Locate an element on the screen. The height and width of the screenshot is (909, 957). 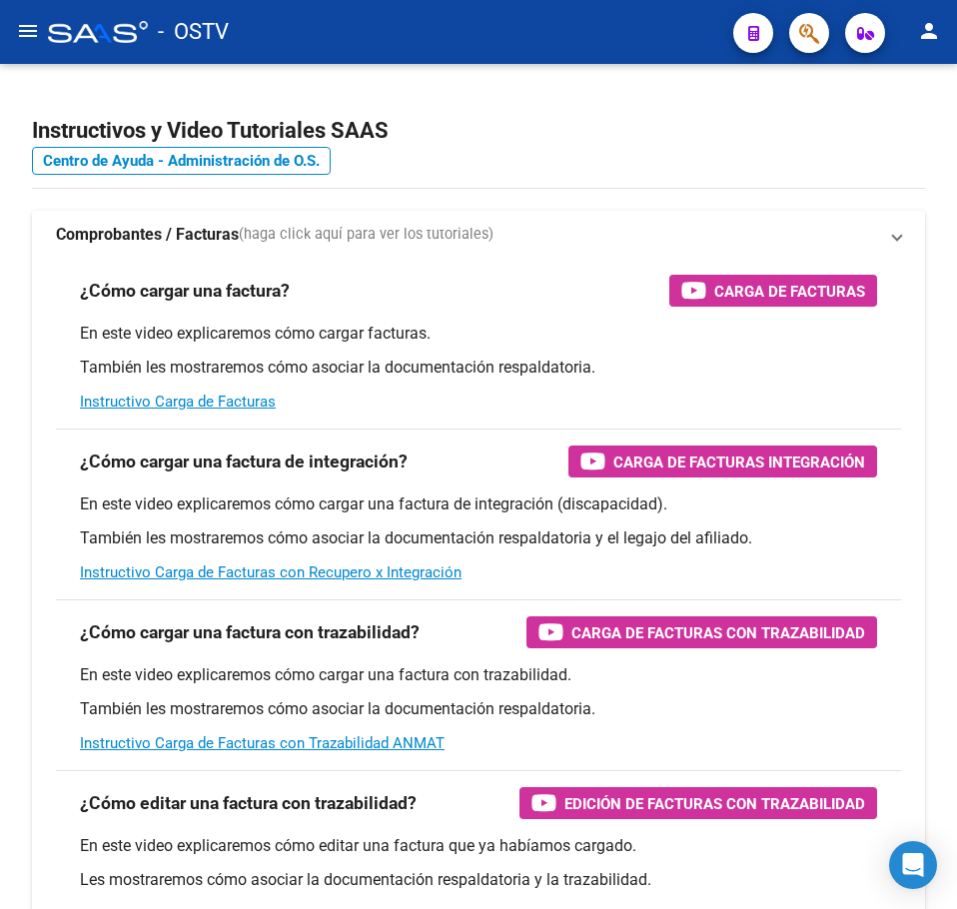
span: (haga click aquí para ver los tutoriales) is located at coordinates (366, 235).